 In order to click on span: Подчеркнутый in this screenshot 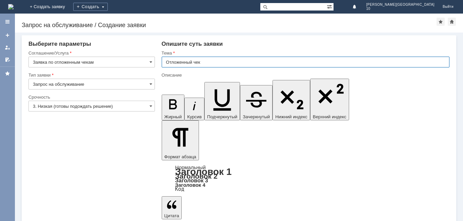, I will do `click(222, 117)`.